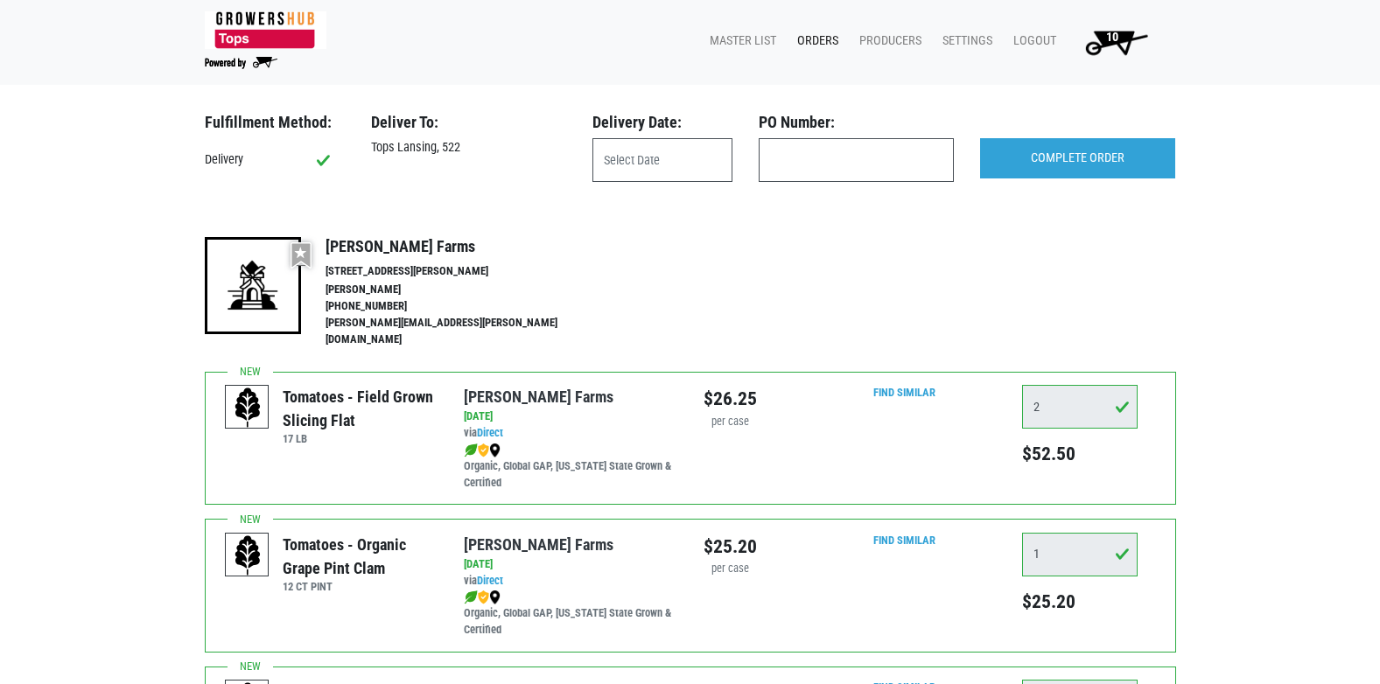 The height and width of the screenshot is (684, 1380). What do you see at coordinates (963, 41) in the screenshot?
I see `a: Settings` at bounding box center [963, 41].